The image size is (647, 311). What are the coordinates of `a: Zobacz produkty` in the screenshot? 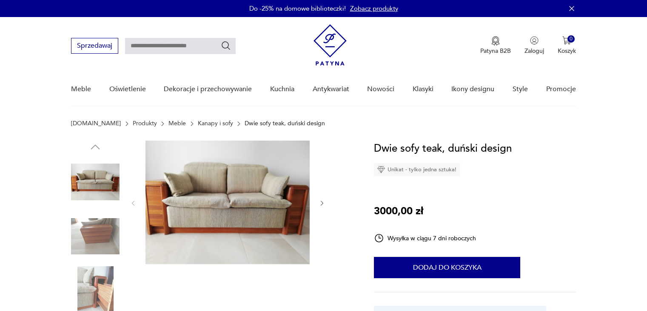 It's located at (374, 9).